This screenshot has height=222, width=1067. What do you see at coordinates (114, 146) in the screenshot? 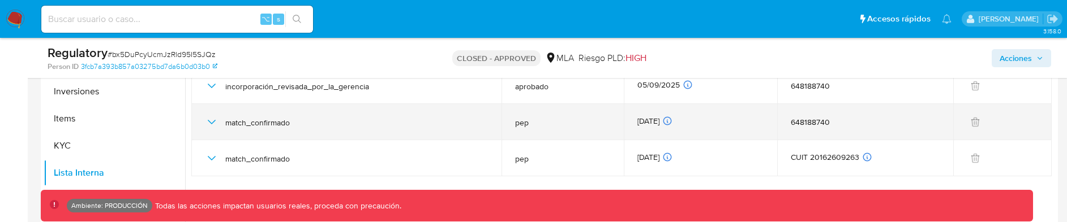
I see `button: KYC` at bounding box center [114, 146].